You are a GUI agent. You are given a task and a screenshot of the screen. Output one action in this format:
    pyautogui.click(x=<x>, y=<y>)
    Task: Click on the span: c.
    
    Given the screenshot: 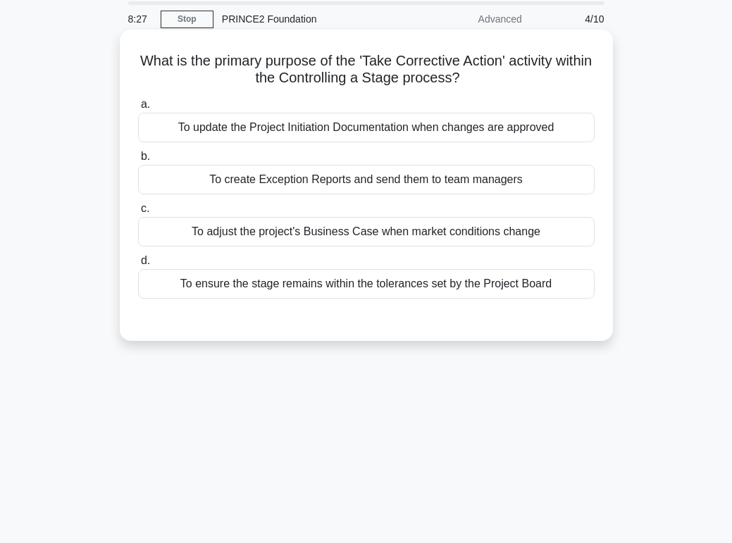 What is the action you would take?
    pyautogui.click(x=145, y=208)
    